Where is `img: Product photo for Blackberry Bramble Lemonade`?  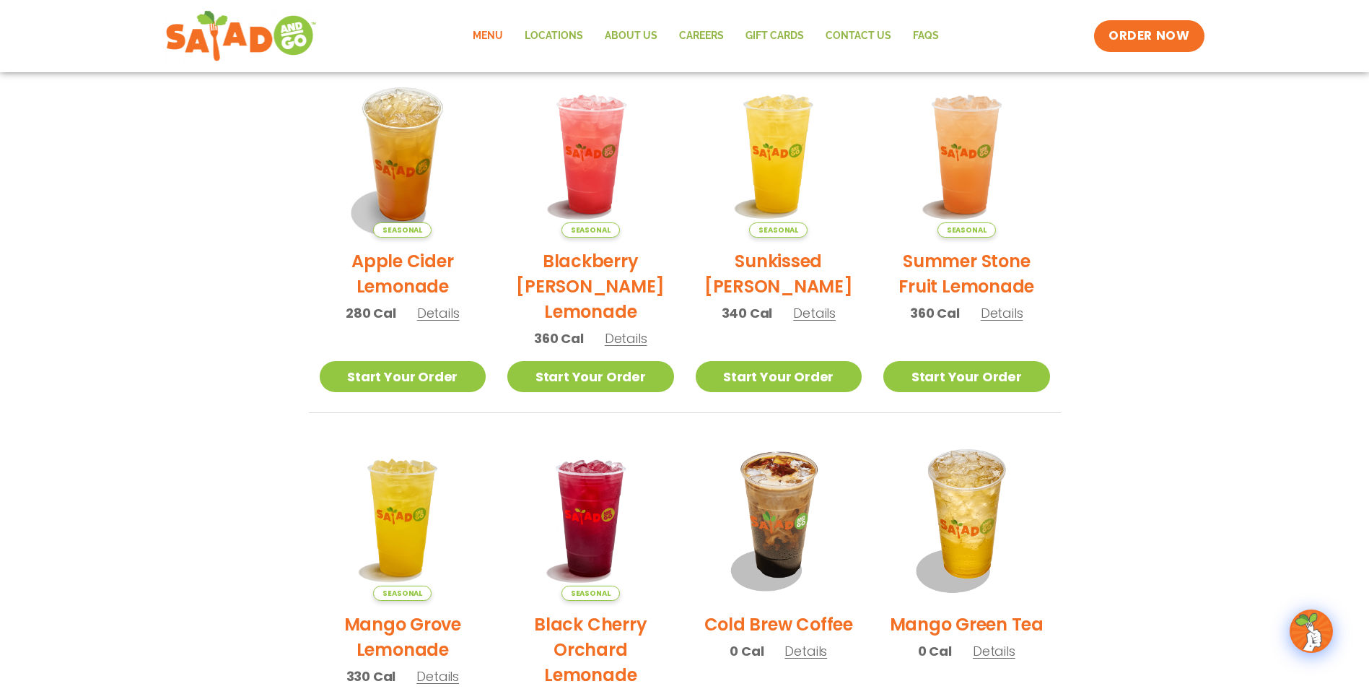 img: Product photo for Blackberry Bramble Lemonade is located at coordinates (591, 154).